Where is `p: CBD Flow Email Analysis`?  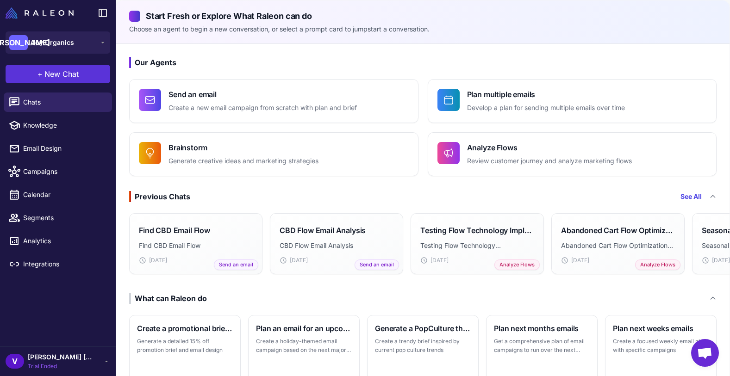
p: CBD Flow Email Analysis is located at coordinates (336, 246).